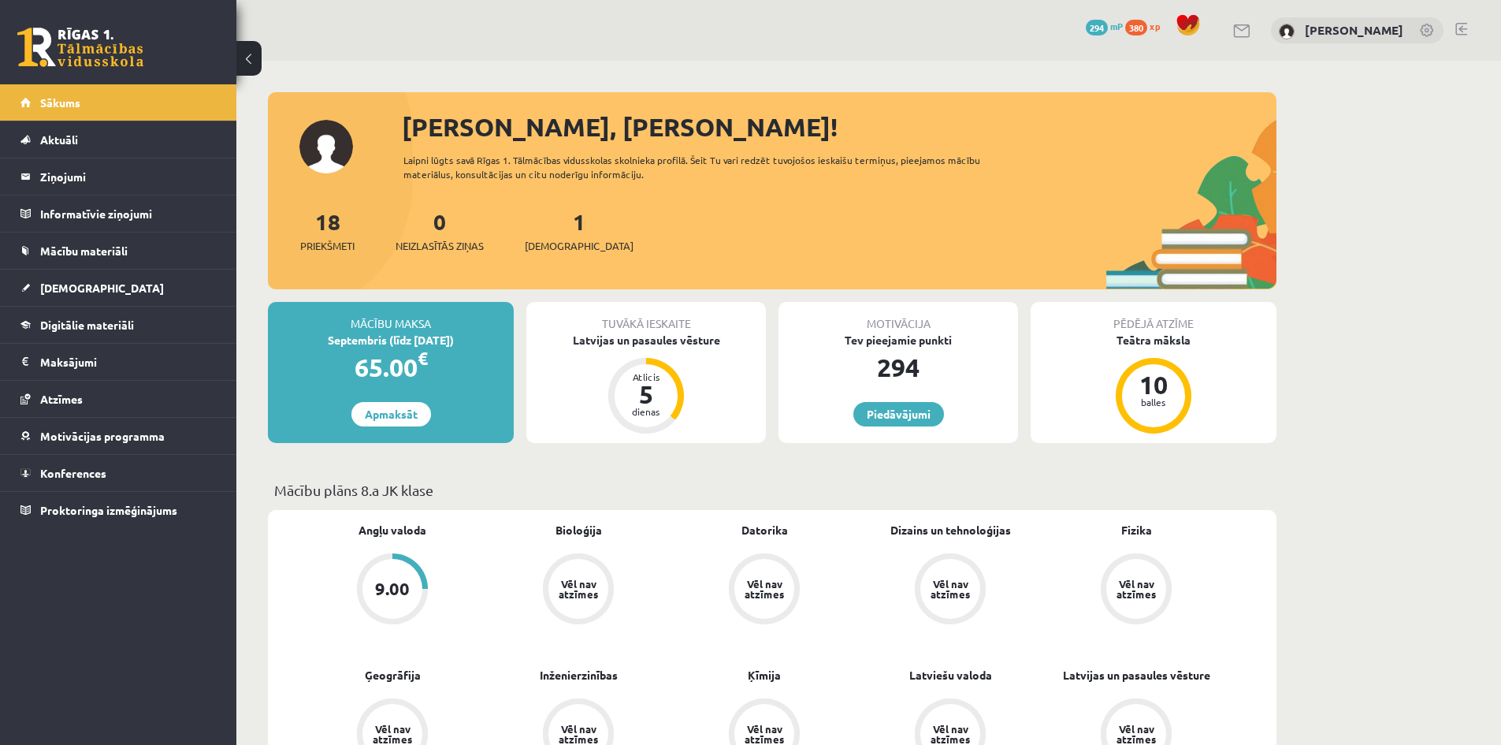 The height and width of the screenshot is (745, 1501). What do you see at coordinates (764, 530) in the screenshot?
I see `a: Datorika` at bounding box center [764, 530].